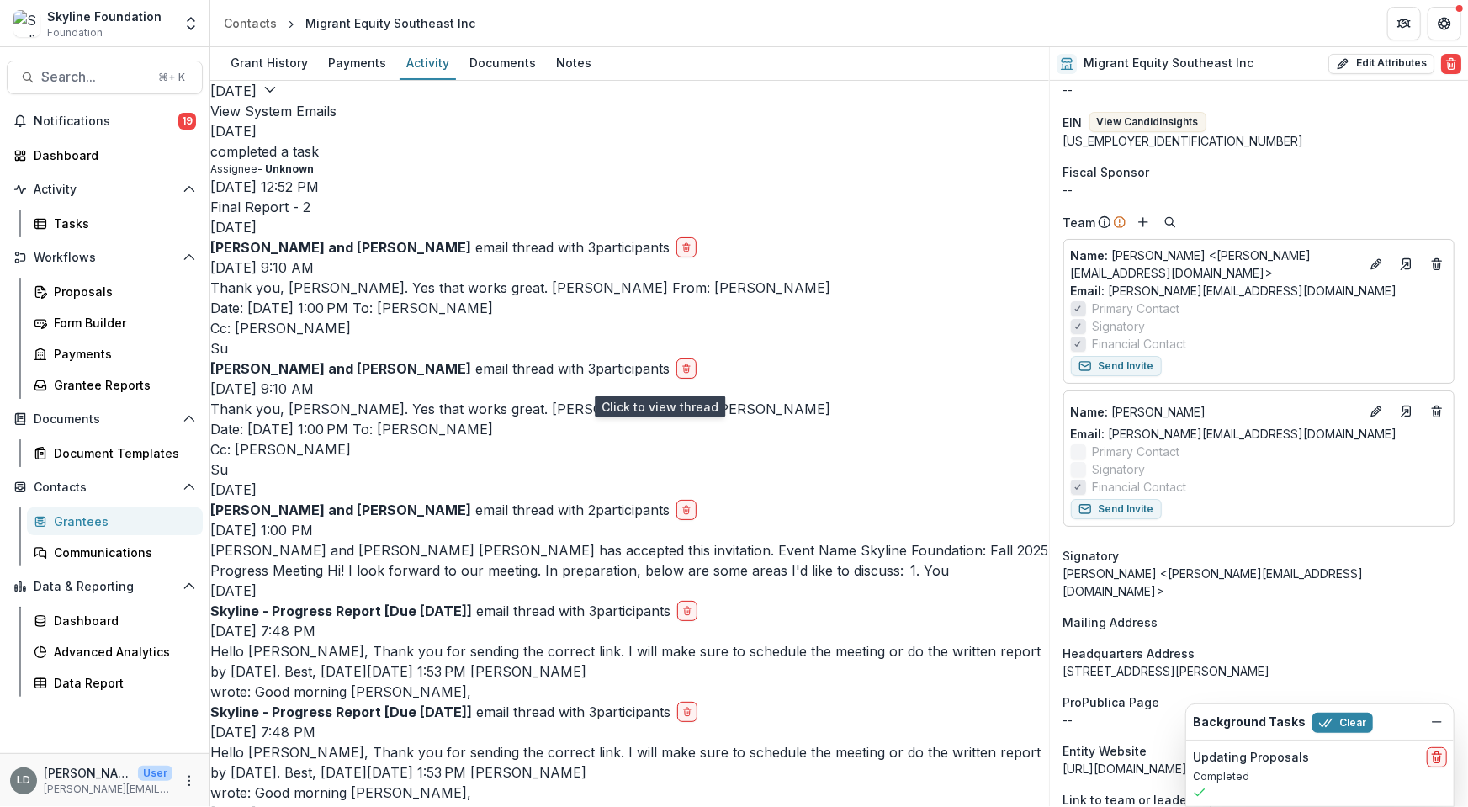 The width and height of the screenshot is (1468, 807). What do you see at coordinates (1342, 723) in the screenshot?
I see `button: Clear` at bounding box center [1342, 723].